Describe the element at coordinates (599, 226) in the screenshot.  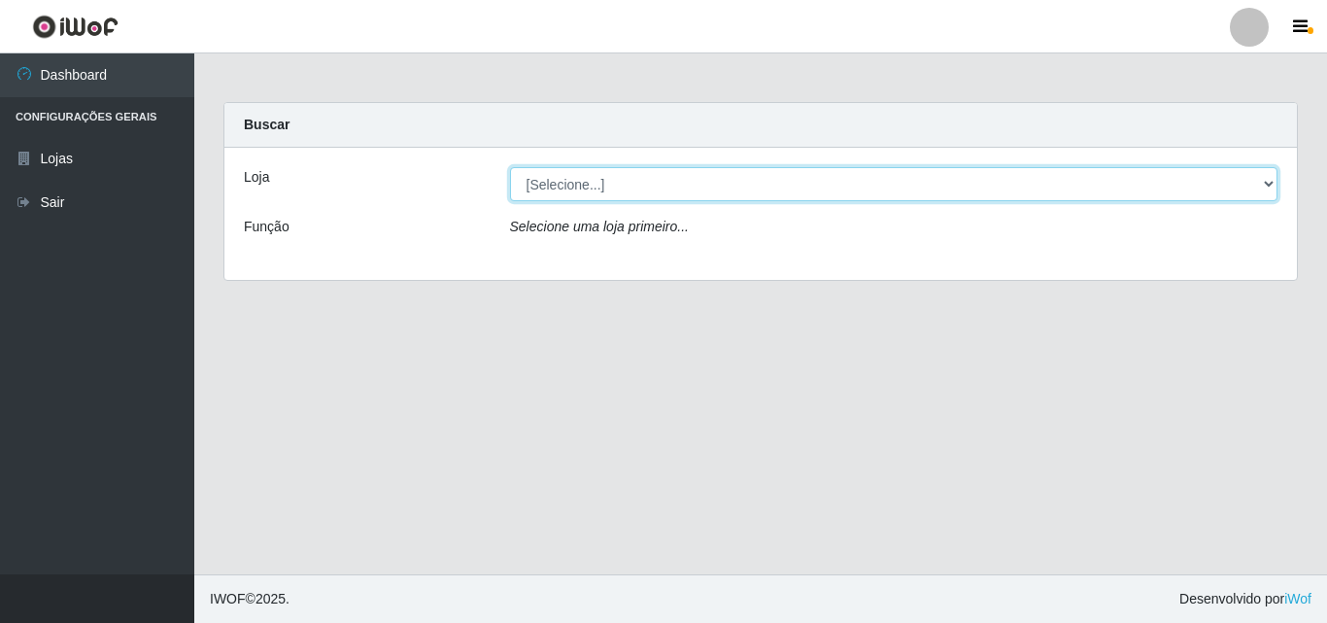
I see `i: Selecione uma loja primeiro...` at that location.